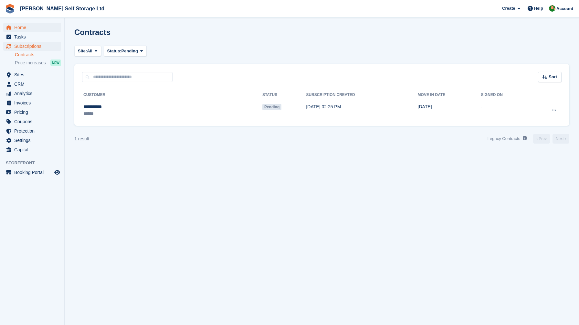 Image resolution: width=579 pixels, height=325 pixels. What do you see at coordinates (172, 95) in the screenshot?
I see `th: Customer` at bounding box center [172, 95].